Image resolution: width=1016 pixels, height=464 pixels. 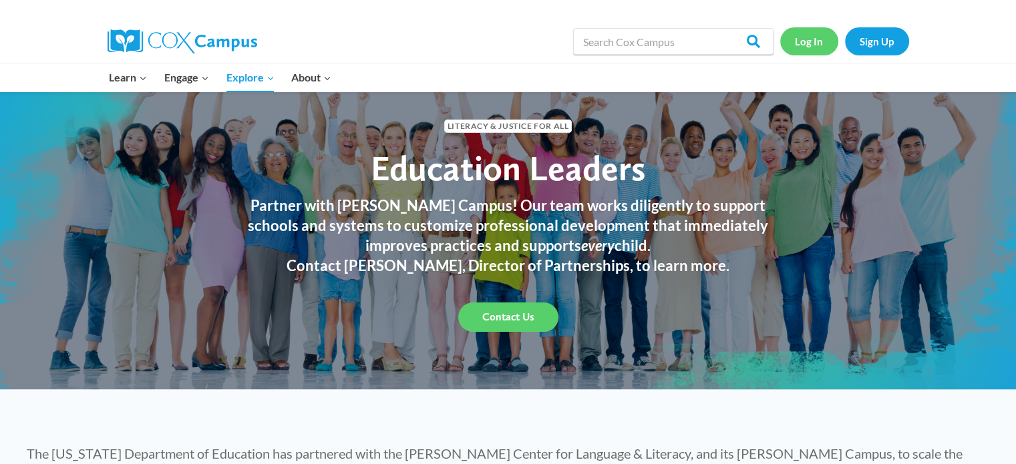 What do you see at coordinates (674, 41) in the screenshot?
I see `input: Search Cox Campus` at bounding box center [674, 41].